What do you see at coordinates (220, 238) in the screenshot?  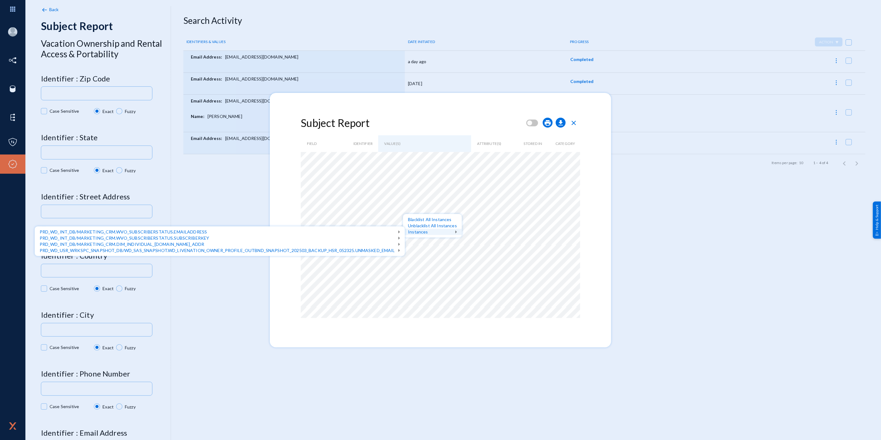 I see `div: PRD_WD_INT_DB/MARKETING_CRM.WVO_SUBSCRIBERSTATUS.SUBSCRIBERKEY` at bounding box center [220, 238].